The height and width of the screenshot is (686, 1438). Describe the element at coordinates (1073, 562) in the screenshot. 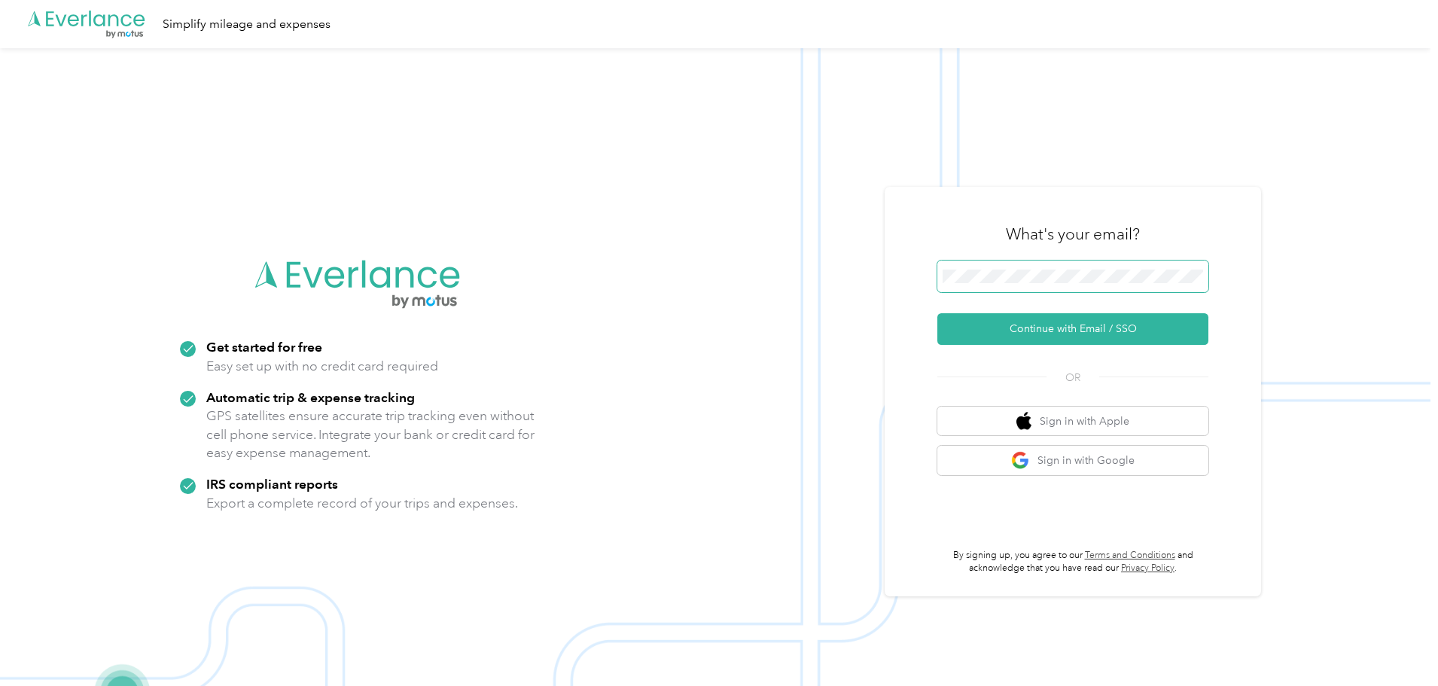

I see `p: By signing up, you agree to our and acknowledge that you have read our .` at that location.